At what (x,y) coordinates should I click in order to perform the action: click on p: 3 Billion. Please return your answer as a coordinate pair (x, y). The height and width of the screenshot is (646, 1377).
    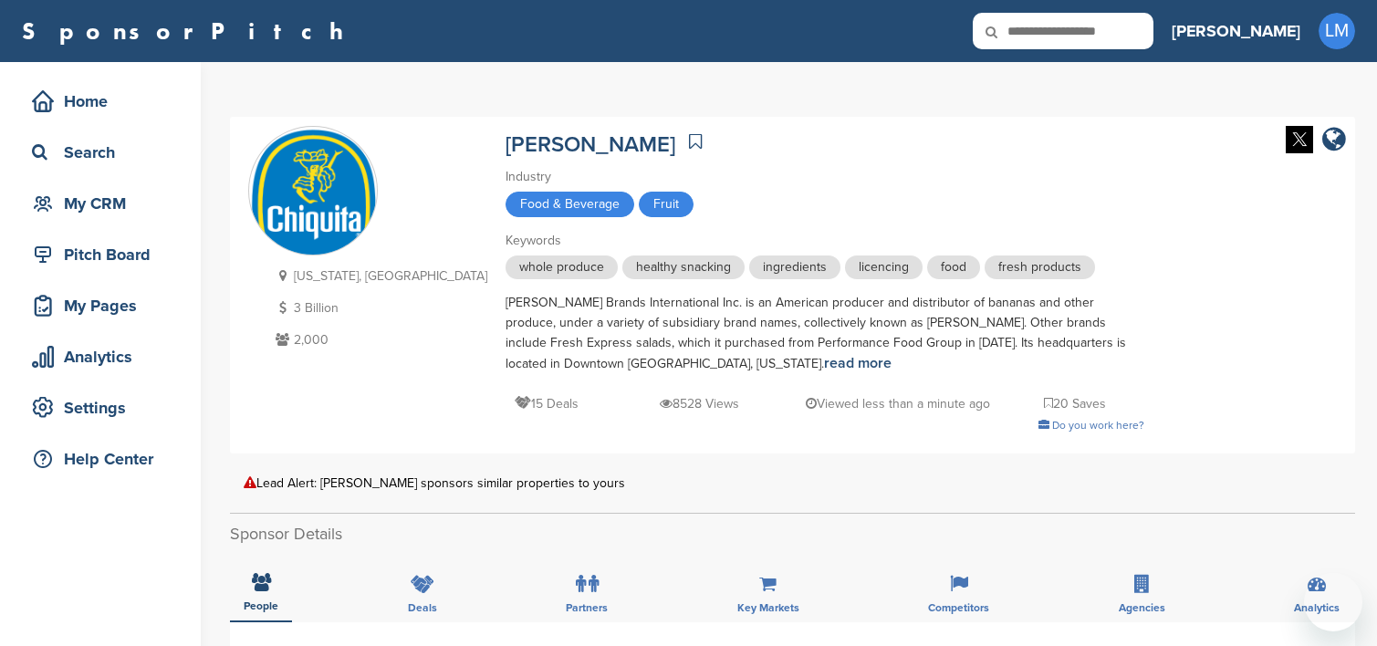
    Looking at the image, I should click on (379, 307).